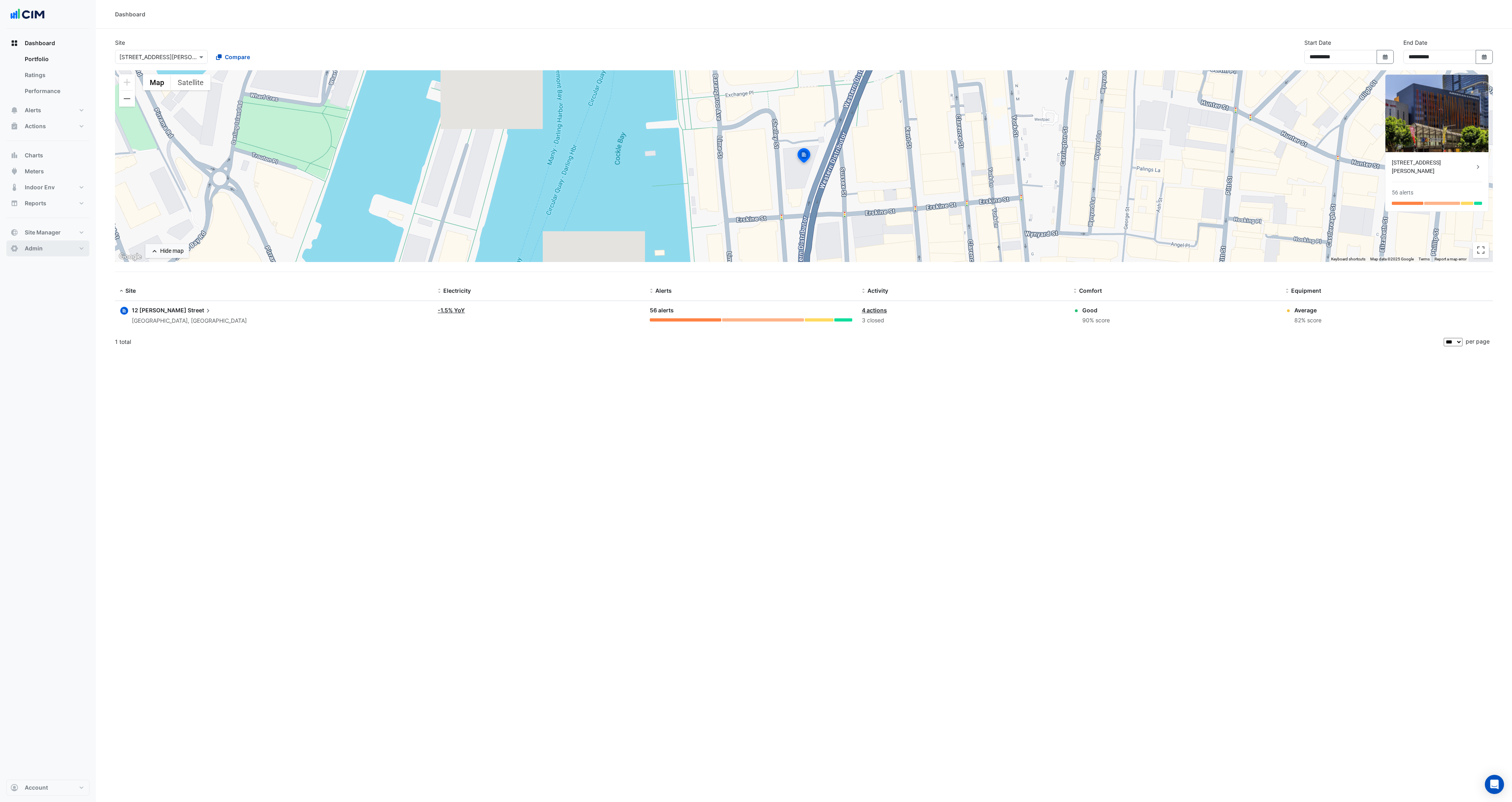 Image resolution: width=1512 pixels, height=802 pixels. What do you see at coordinates (47, 127) in the screenshot?
I see `button: Actions` at bounding box center [47, 127].